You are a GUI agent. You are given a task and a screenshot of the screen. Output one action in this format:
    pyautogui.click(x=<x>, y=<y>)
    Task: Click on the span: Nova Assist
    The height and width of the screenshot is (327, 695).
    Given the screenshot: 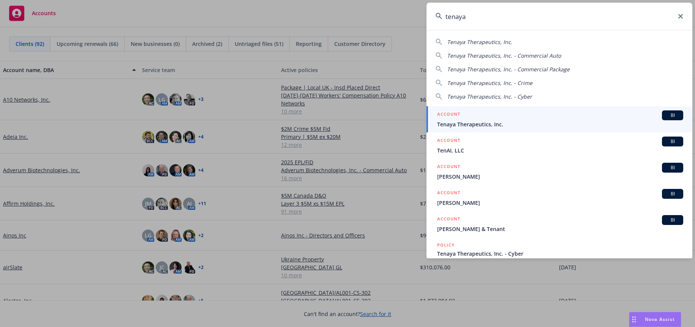 What is the action you would take?
    pyautogui.click(x=659, y=319)
    